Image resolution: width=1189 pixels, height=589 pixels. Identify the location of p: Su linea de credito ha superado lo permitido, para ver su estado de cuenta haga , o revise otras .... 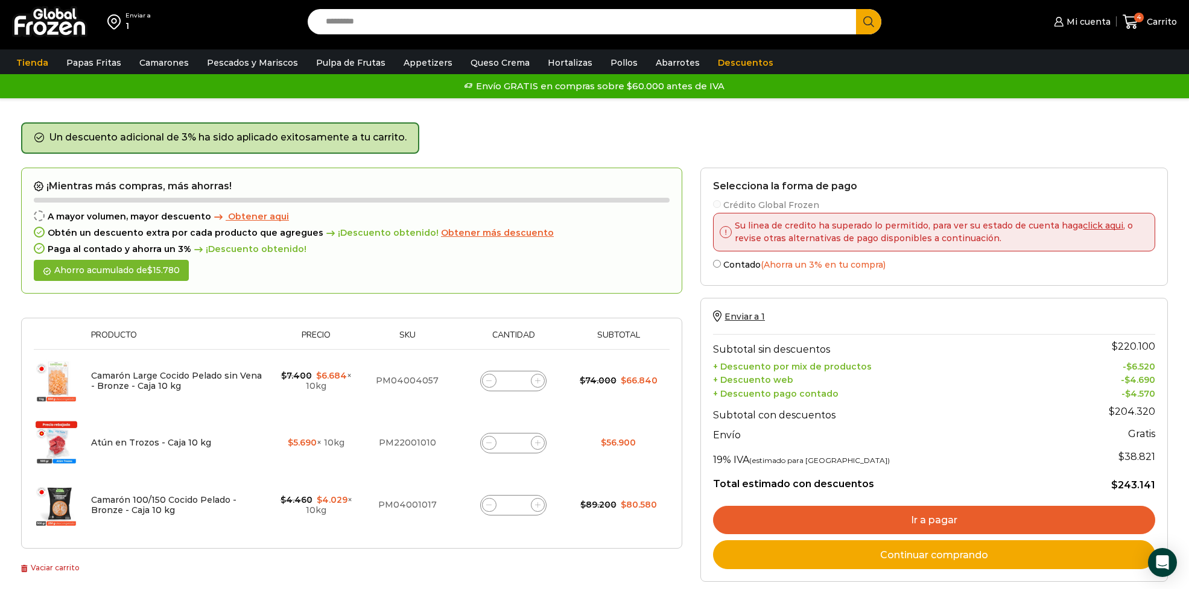
(939, 232).